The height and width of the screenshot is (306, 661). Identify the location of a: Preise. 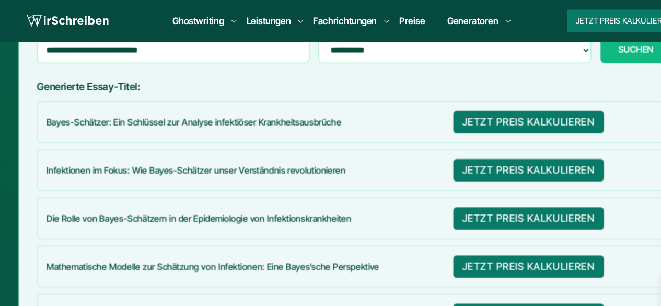
(385, 20).